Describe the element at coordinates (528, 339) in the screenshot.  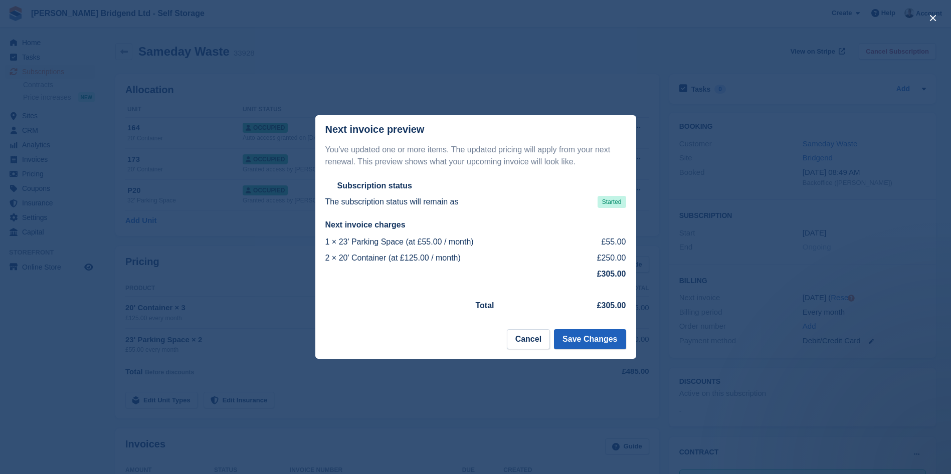
I see `button: Cancel` at that location.